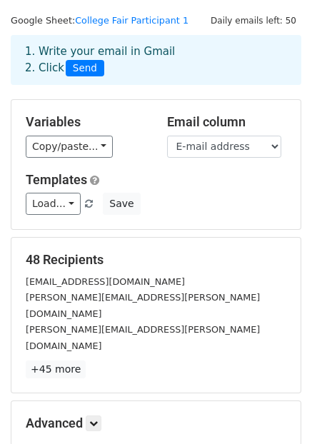 The width and height of the screenshot is (312, 444). Describe the element at coordinates (253, 21) in the screenshot. I see `span: Daily emails left: 50` at that location.